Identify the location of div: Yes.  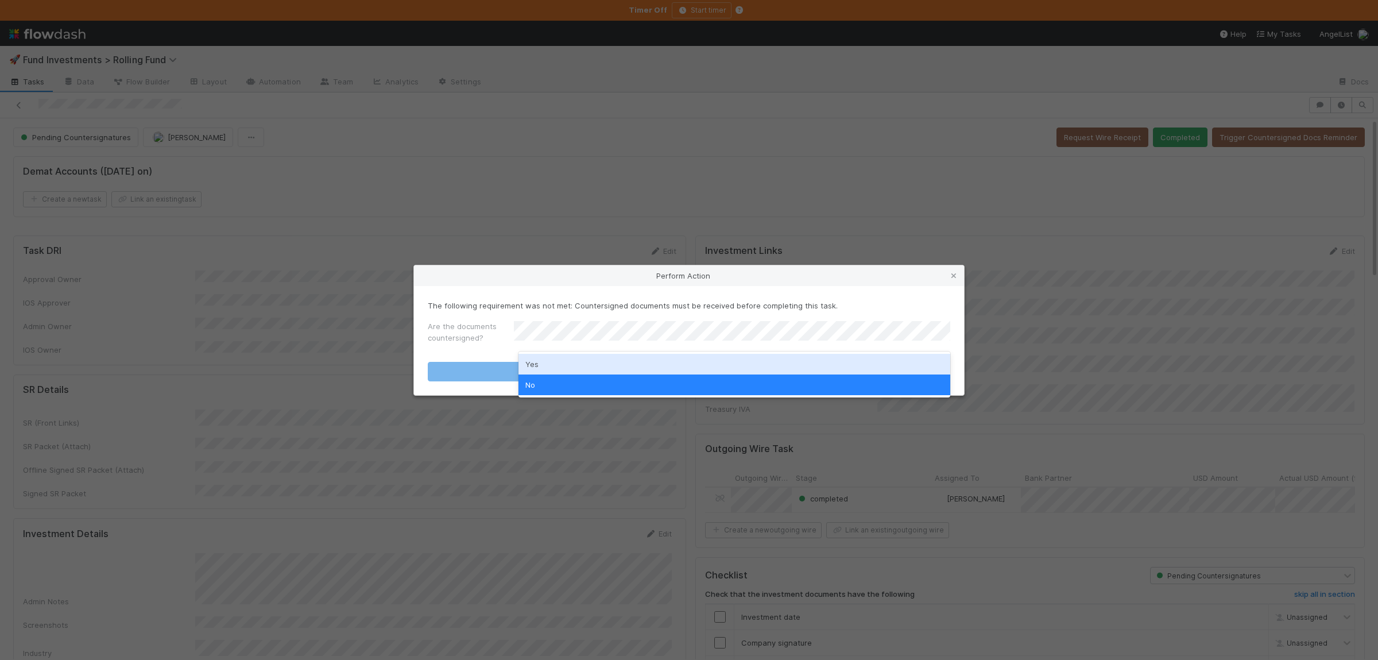
(735, 364).